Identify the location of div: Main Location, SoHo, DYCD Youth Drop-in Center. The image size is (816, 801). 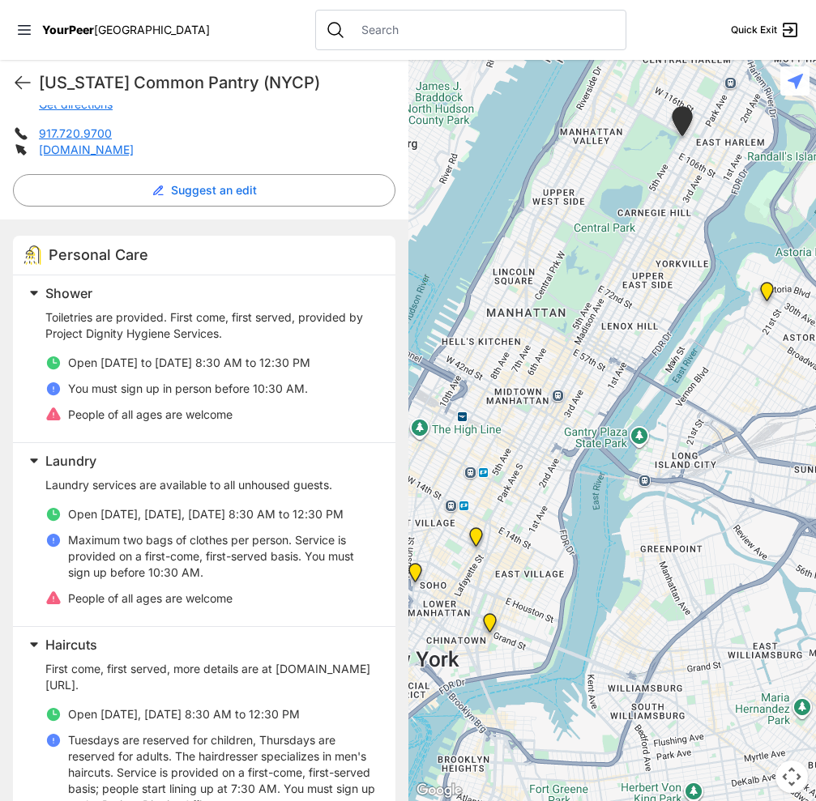
(415, 576).